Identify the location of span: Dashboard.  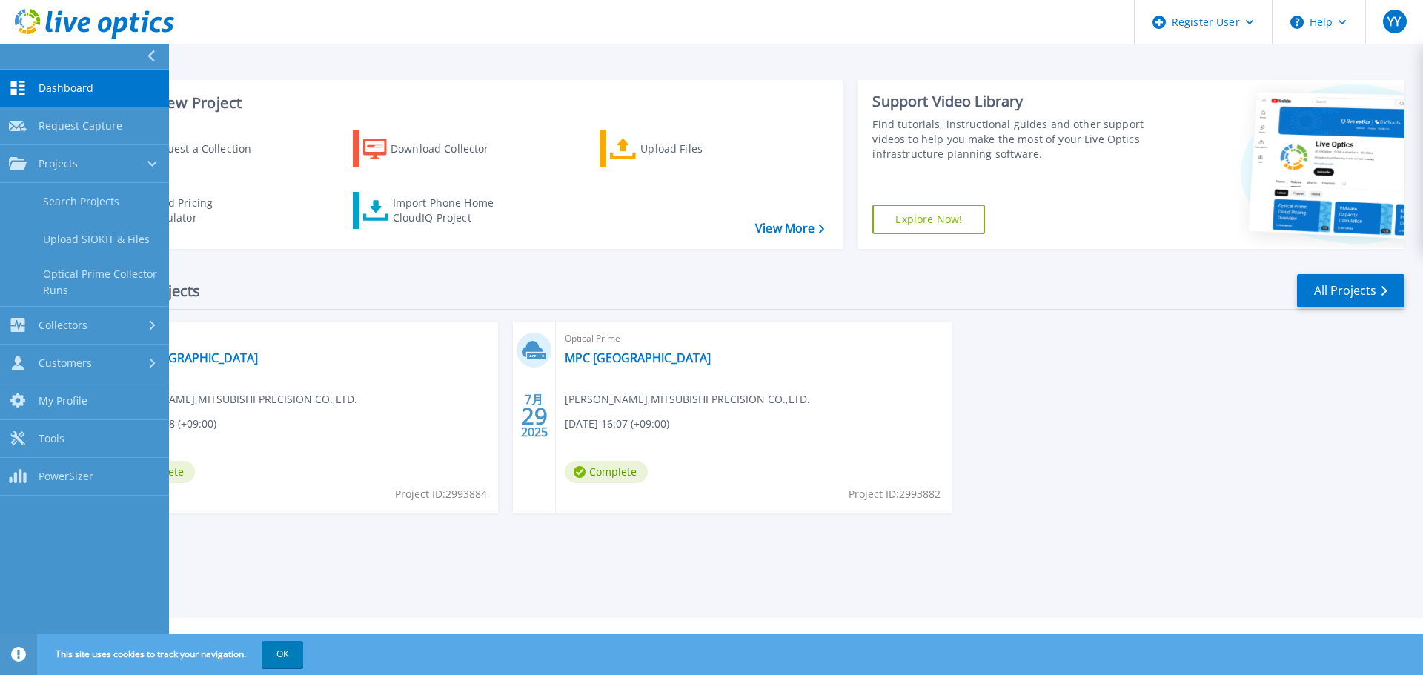
(66, 88).